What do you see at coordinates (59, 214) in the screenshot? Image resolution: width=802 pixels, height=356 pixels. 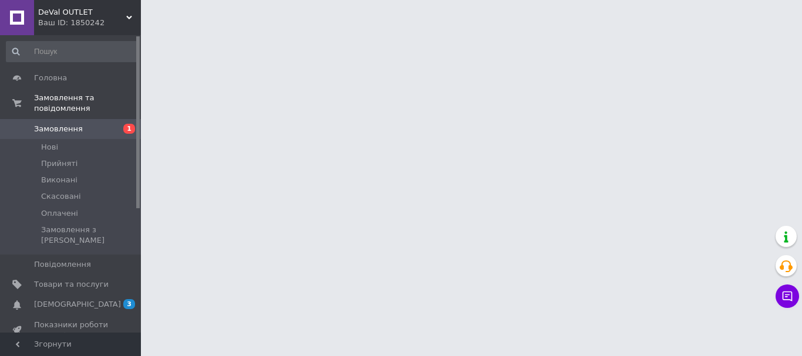 I see `span: Оплачені` at bounding box center [59, 214].